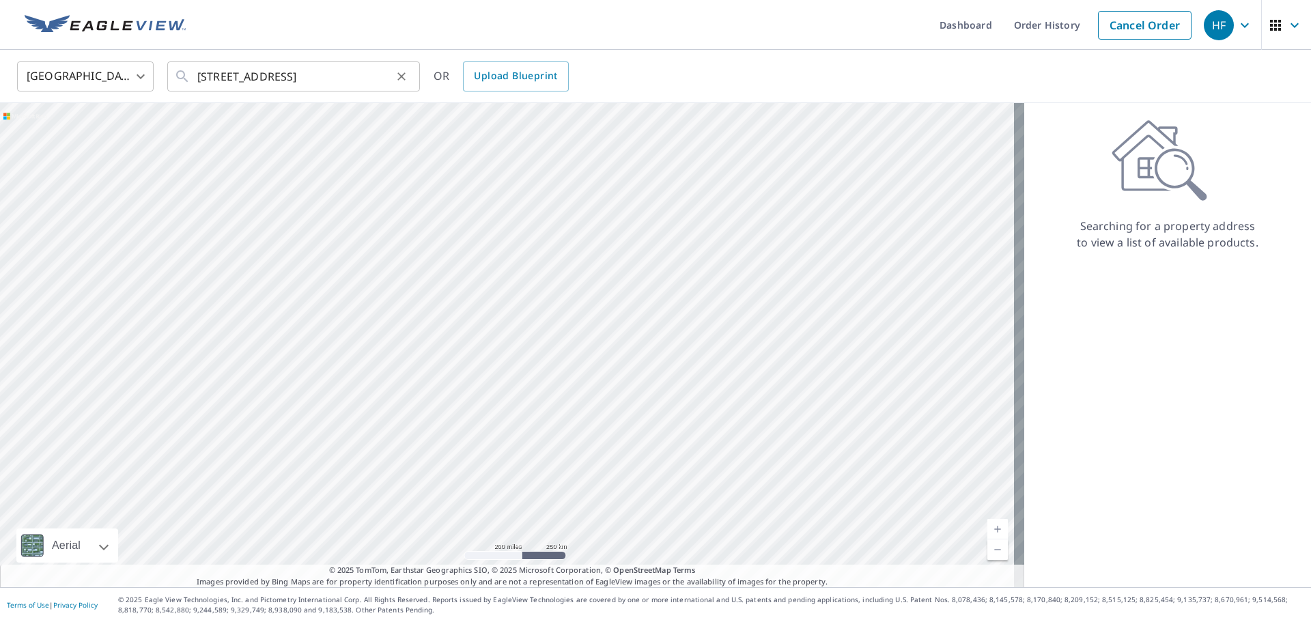  I want to click on a: Upload Blueprint, so click(516, 76).